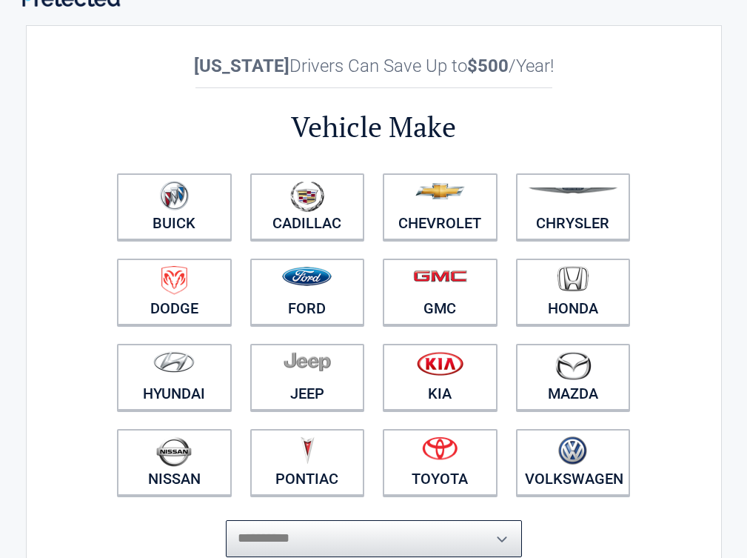 The width and height of the screenshot is (747, 558). Describe the element at coordinates (573, 207) in the screenshot. I see `a: Chrysler` at that location.